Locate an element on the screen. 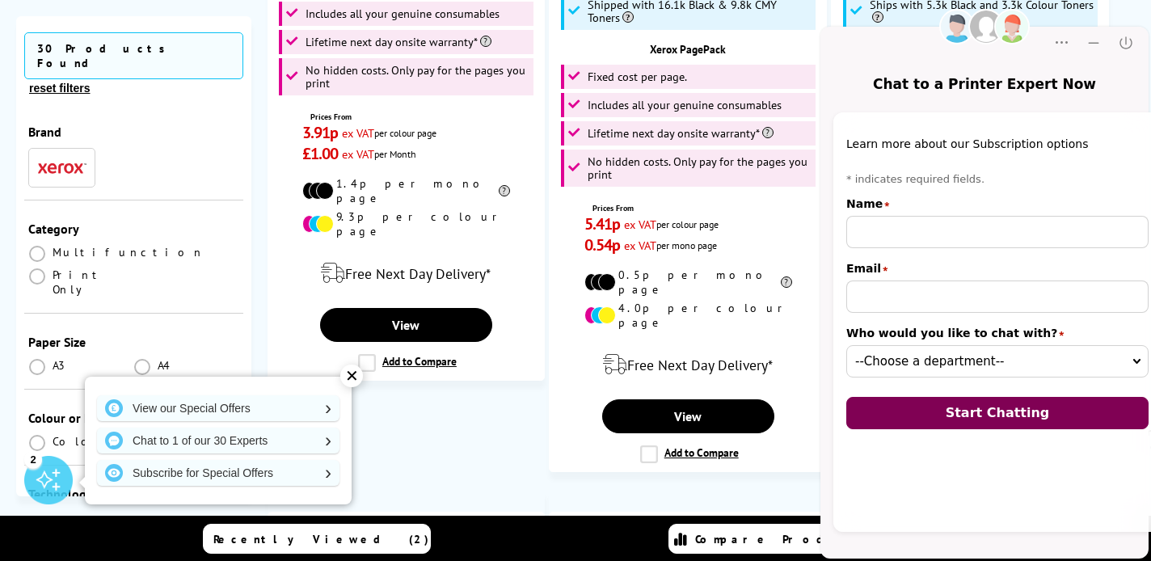 This screenshot has height=561, width=1151. button: Minimize is located at coordinates (276, 43).